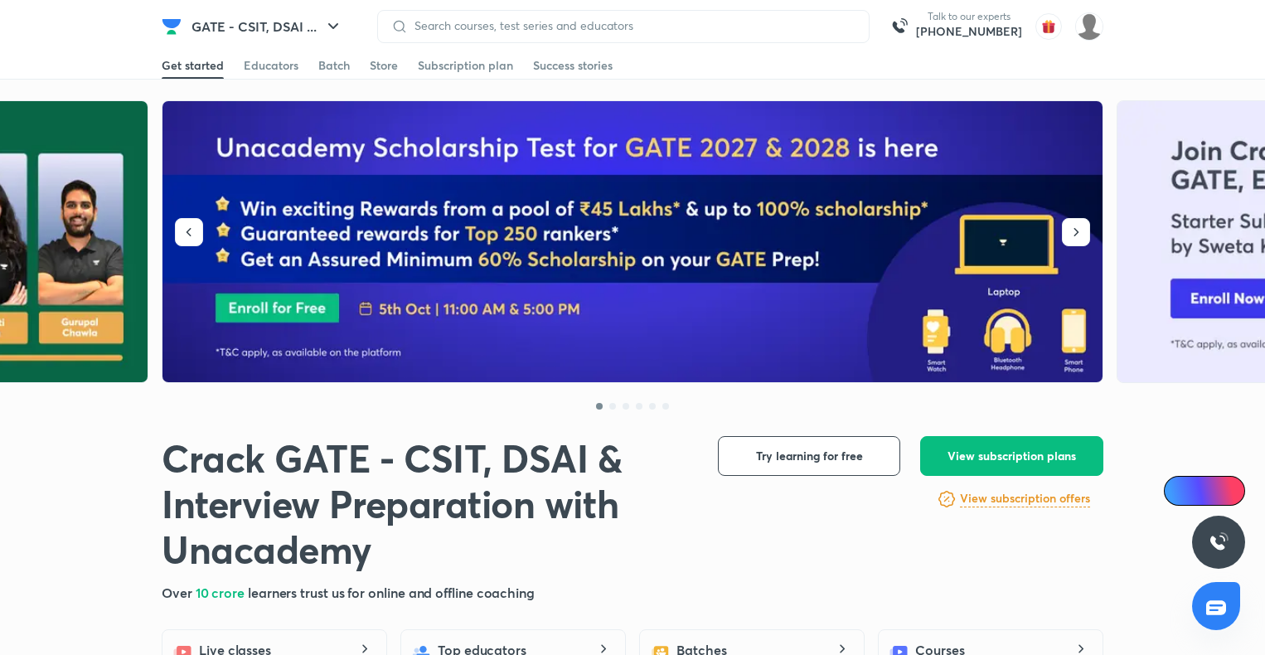  I want to click on h1: Crack GATE - CSIT, DSAI & Interview Preparation with Unacademy, so click(426, 504).